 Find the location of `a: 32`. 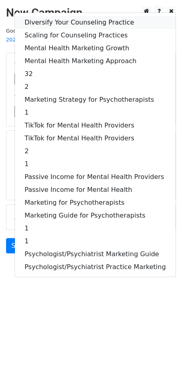

a: 32 is located at coordinates (95, 74).